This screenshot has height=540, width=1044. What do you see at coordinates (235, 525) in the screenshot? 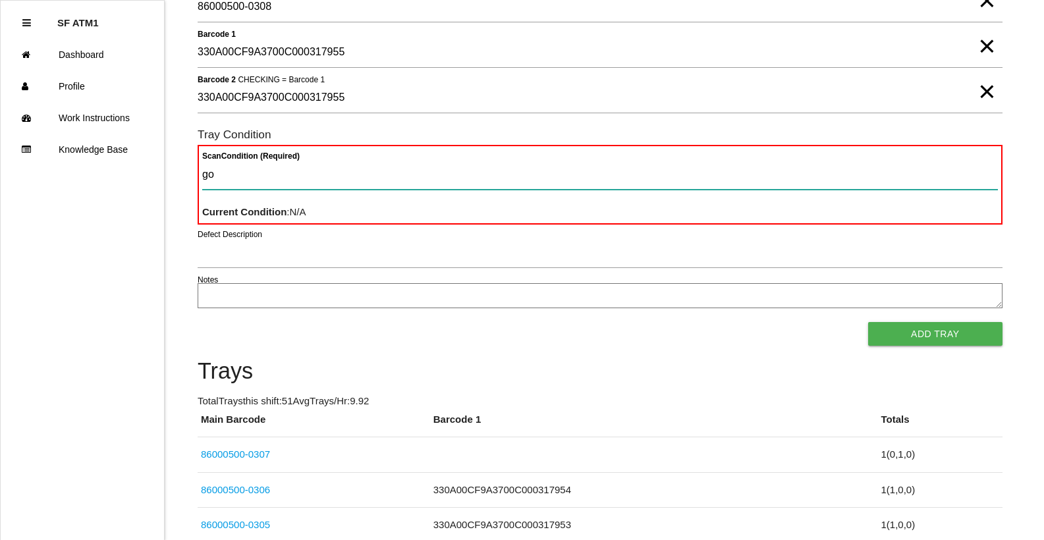
I see `a: 86000500-0305` at bounding box center [235, 525].